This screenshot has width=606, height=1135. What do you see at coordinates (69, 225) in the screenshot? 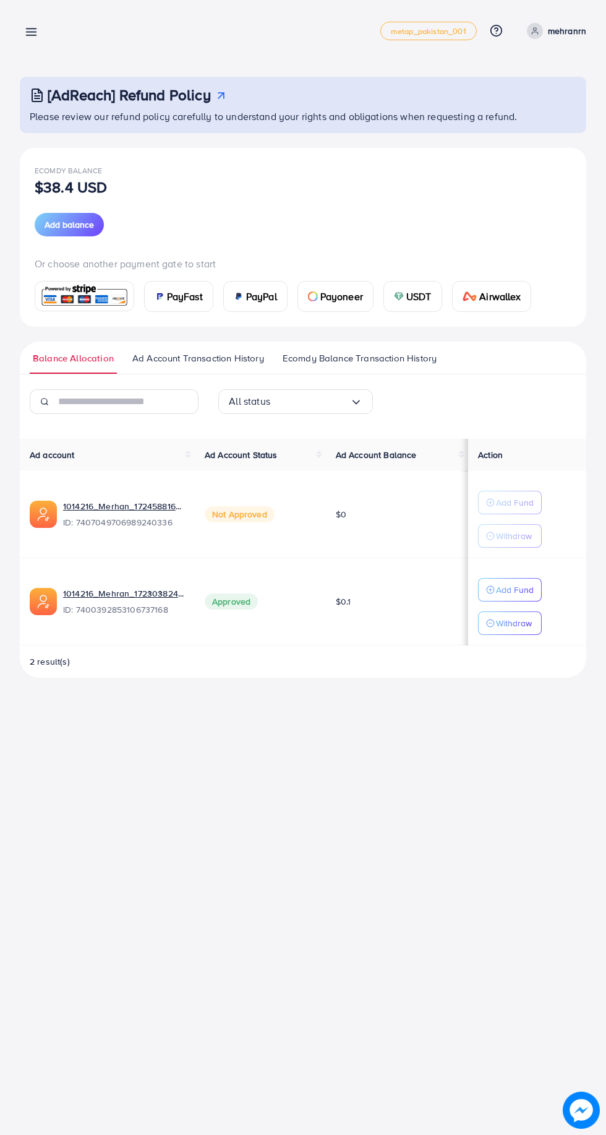
I see `span: Add balance` at bounding box center [69, 225].